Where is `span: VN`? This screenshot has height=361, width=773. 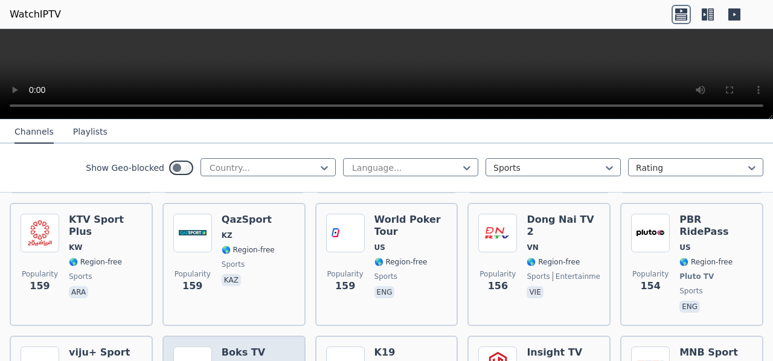 span: VN is located at coordinates (532, 248).